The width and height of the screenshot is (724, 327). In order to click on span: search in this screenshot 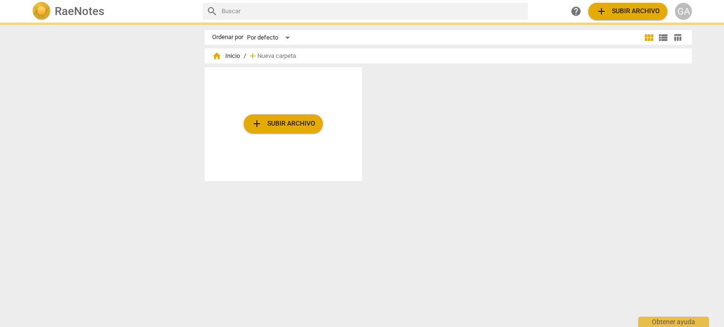, I will do `click(212, 11)`.